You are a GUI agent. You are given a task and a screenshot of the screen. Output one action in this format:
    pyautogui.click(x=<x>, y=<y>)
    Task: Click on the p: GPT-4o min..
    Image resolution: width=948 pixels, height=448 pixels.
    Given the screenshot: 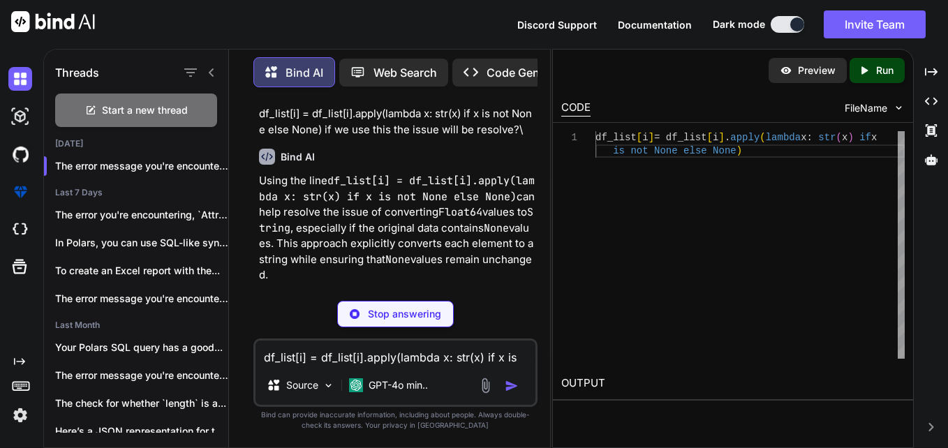 What is the action you would take?
    pyautogui.click(x=398, y=385)
    